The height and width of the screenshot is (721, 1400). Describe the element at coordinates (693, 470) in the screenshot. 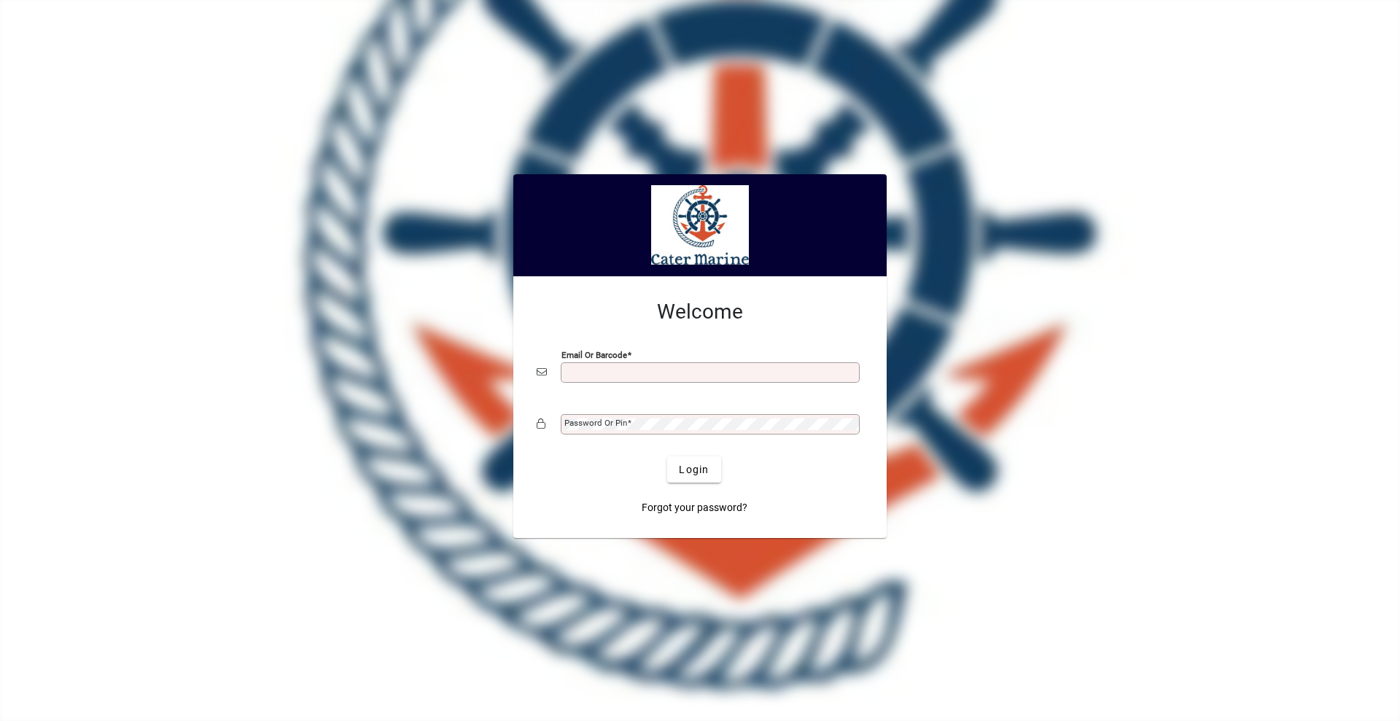

I see `button: Login` at that location.